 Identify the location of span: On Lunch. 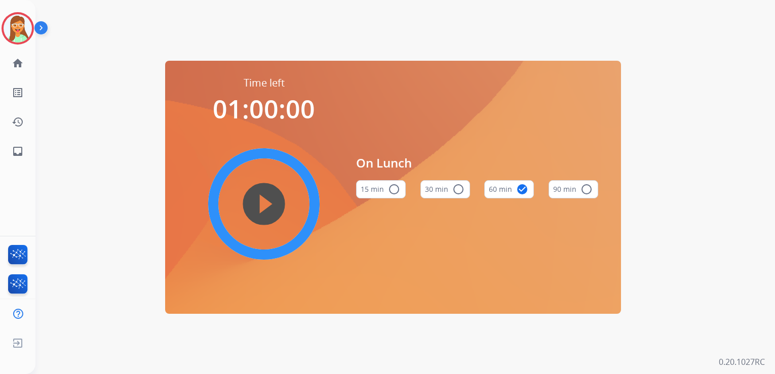
(477, 163).